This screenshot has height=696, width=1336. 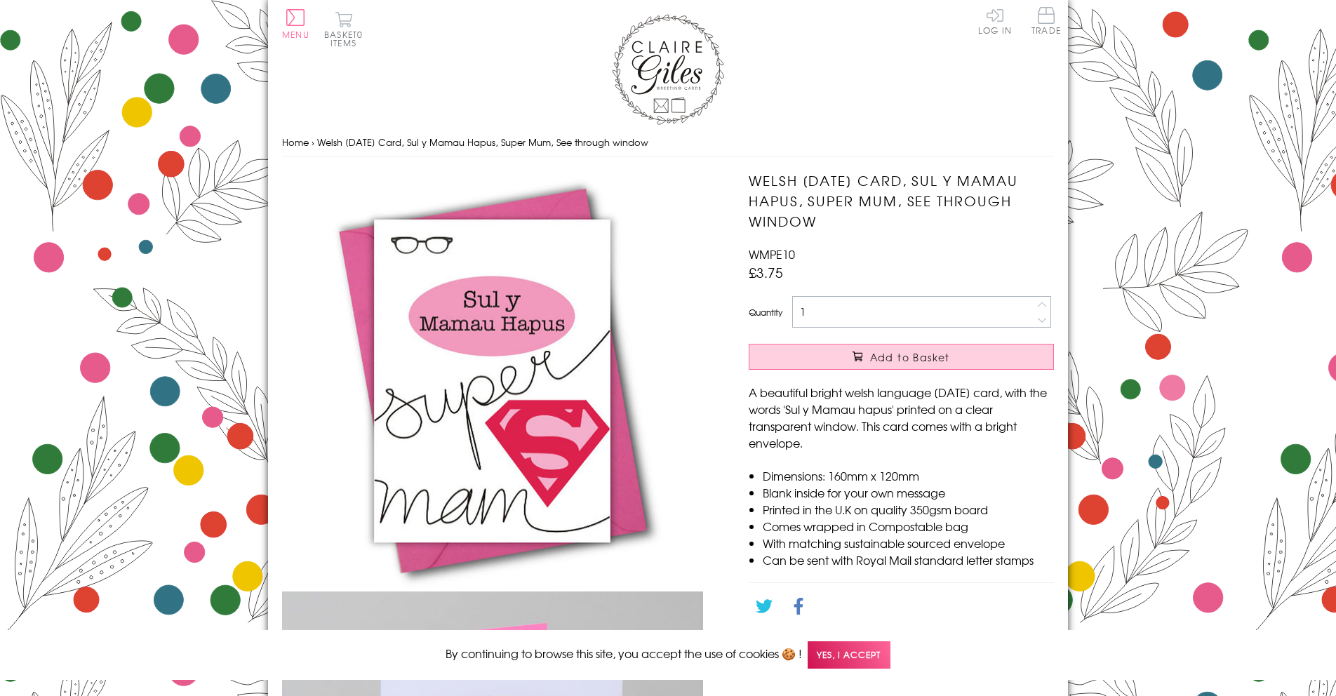 I want to click on li: With matching sustainable sourced envelope, so click(x=908, y=543).